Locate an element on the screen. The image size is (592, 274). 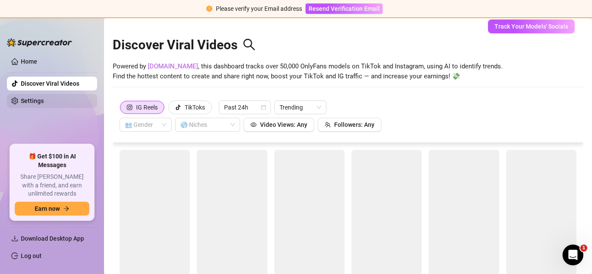
a: Settings is located at coordinates (32, 101).